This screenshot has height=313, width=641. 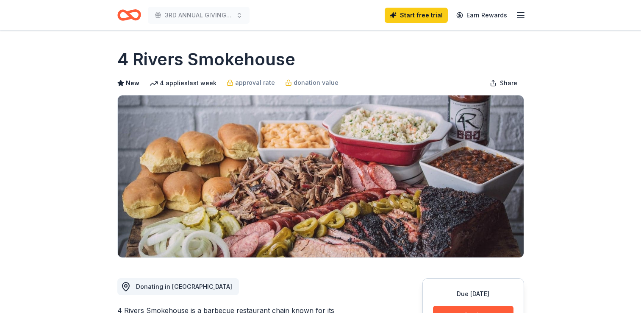 I want to click on span: New, so click(x=133, y=83).